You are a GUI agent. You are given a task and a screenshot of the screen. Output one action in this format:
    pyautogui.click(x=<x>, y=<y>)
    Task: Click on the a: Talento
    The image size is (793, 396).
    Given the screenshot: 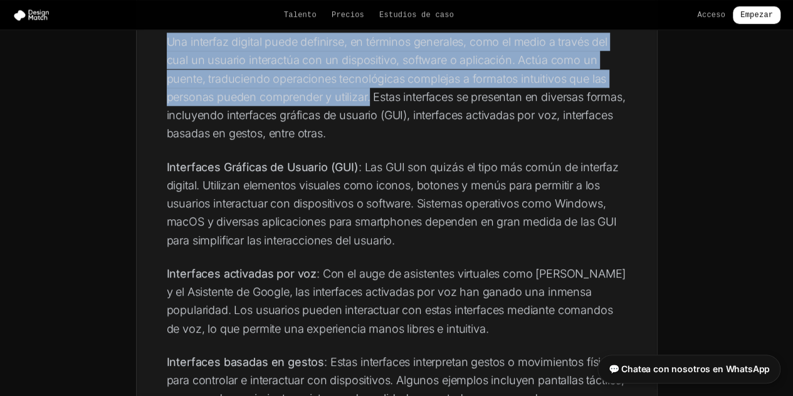 What is the action you would take?
    pyautogui.click(x=300, y=15)
    